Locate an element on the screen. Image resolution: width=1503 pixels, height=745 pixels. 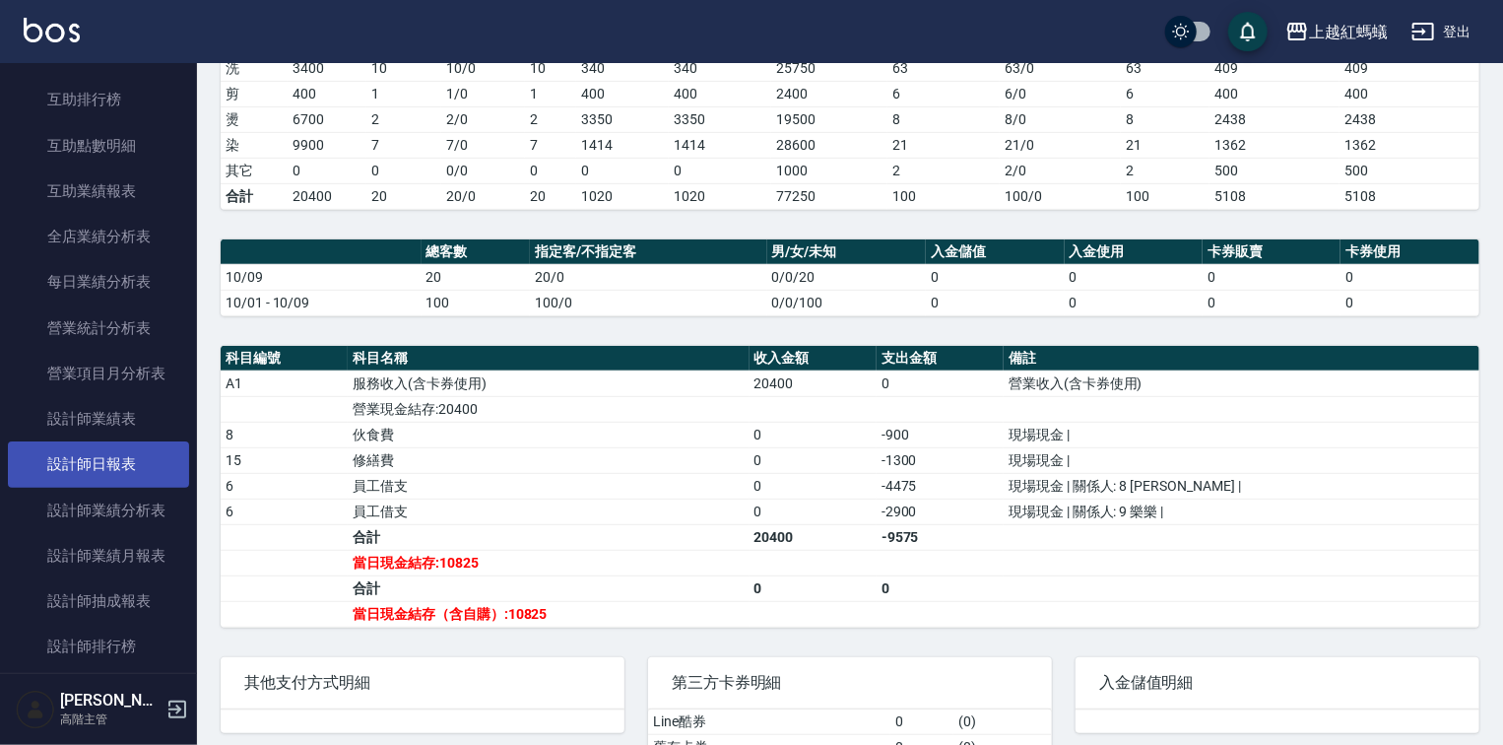
td: 1 / 0 is located at coordinates (483, 94).